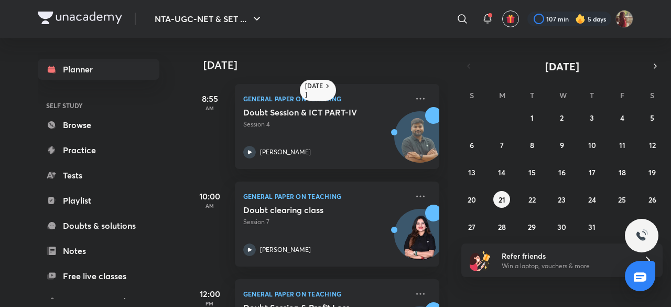  Describe the element at coordinates (580, 19) in the screenshot. I see `img: streak` at that location.